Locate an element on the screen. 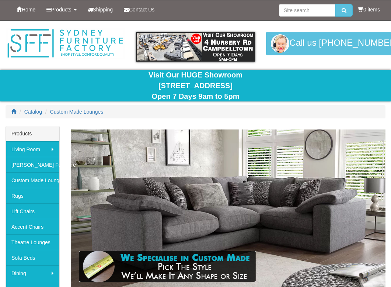  input: Site search is located at coordinates (307, 10).